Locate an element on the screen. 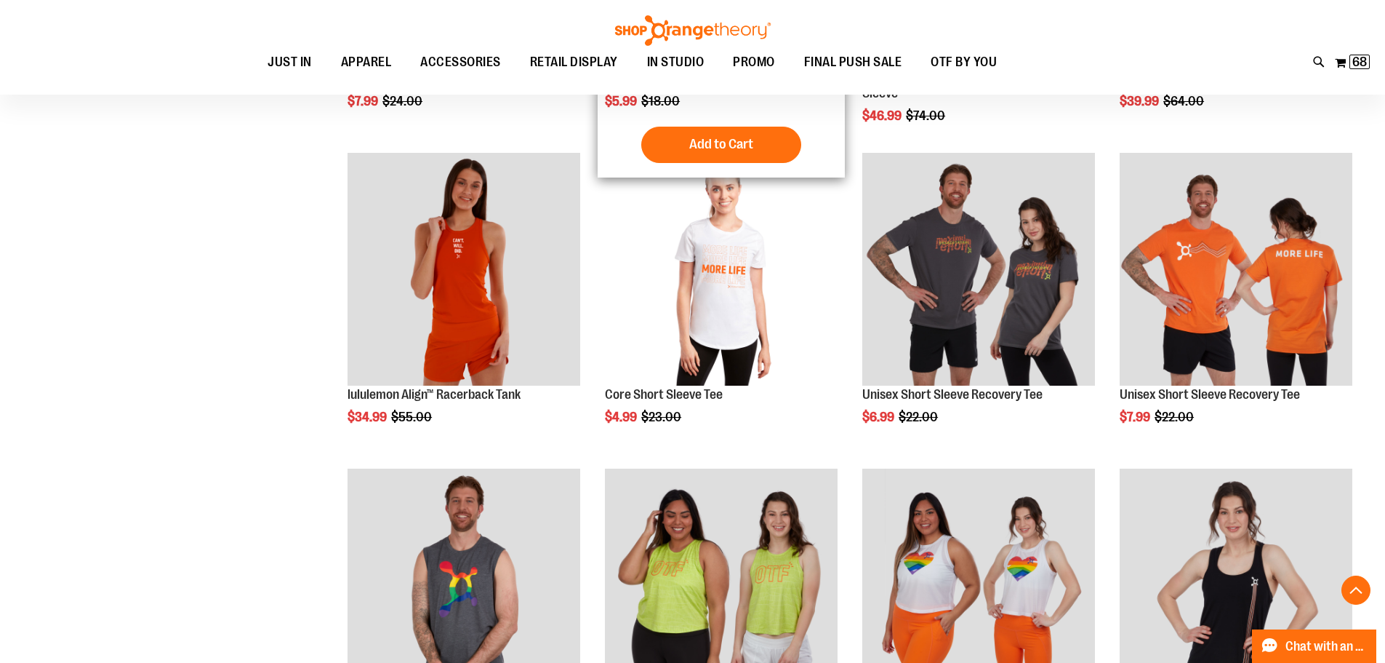 The image size is (1385, 663). span: $55.00 is located at coordinates (412, 417).